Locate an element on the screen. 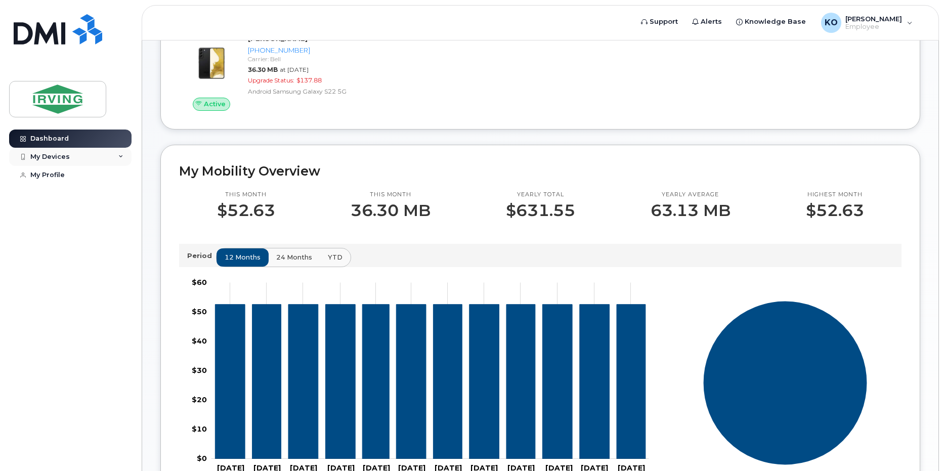 Image resolution: width=944 pixels, height=471 pixels. tspan: $20 is located at coordinates (199, 400).